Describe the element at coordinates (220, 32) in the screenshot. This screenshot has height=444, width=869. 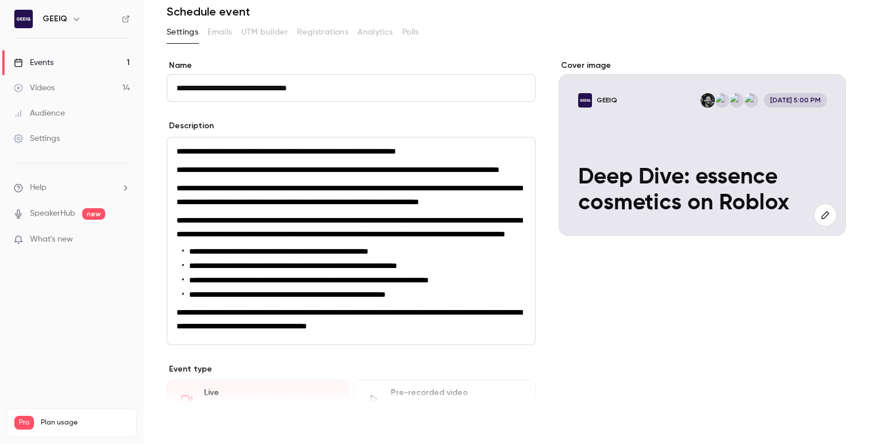
I see `span: Emails` at that location.